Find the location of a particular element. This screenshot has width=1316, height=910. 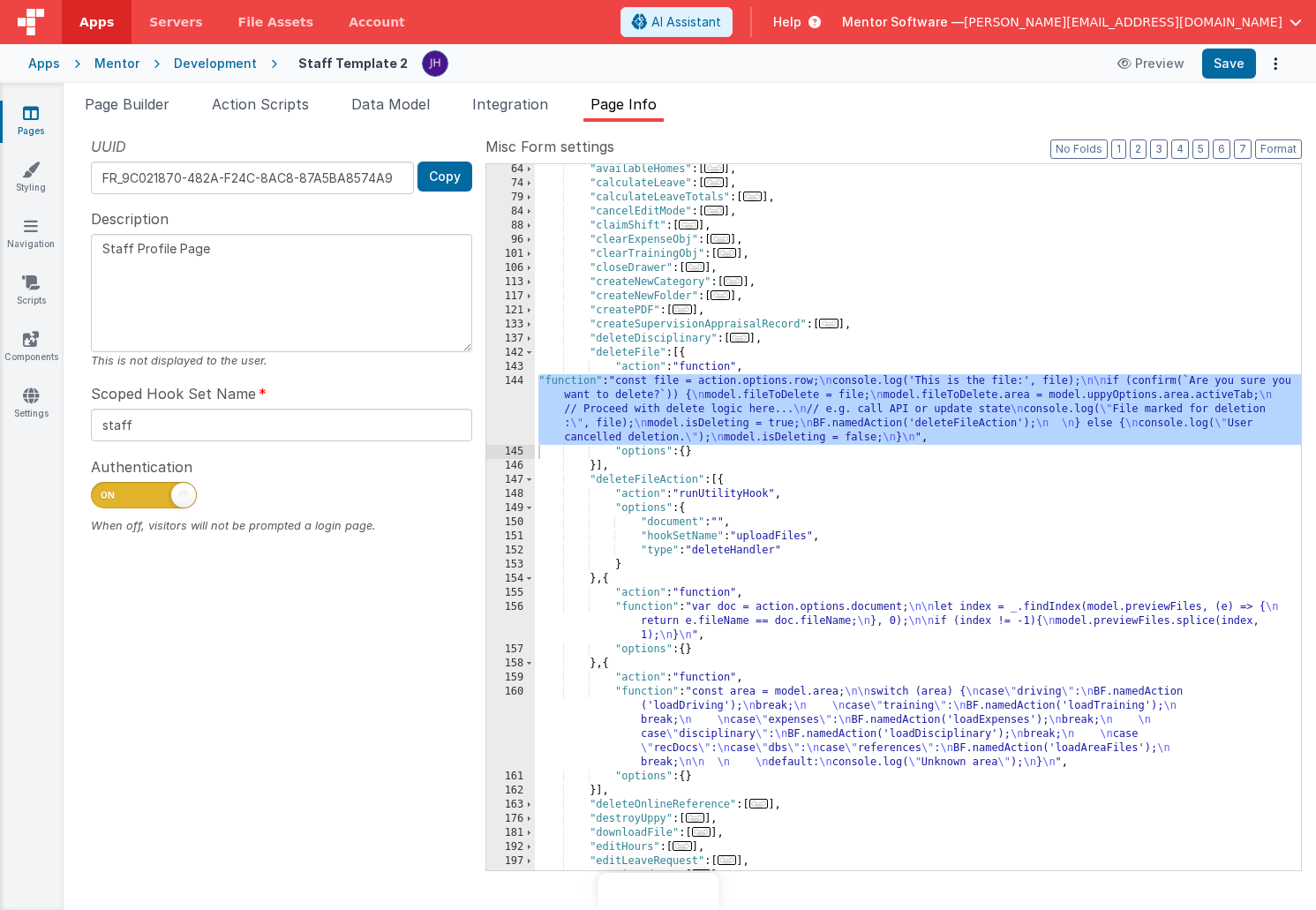

div: 155 is located at coordinates (511, 593).